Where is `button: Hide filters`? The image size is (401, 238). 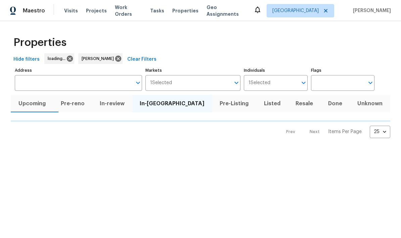
button: Hide filters is located at coordinates (27, 59).